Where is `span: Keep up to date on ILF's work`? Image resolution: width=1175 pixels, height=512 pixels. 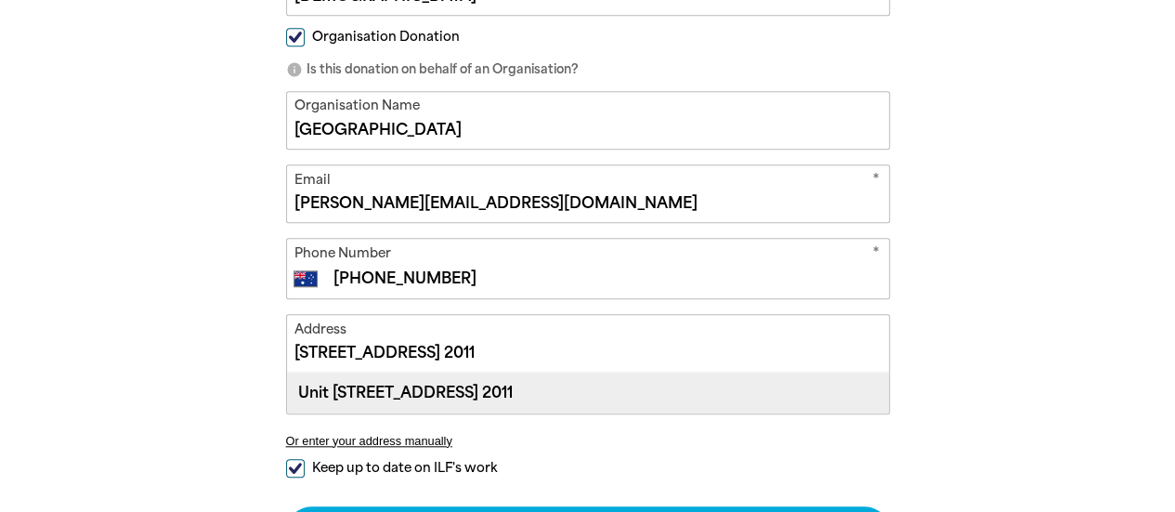
span: Keep up to date on ILF's work is located at coordinates (404, 467).